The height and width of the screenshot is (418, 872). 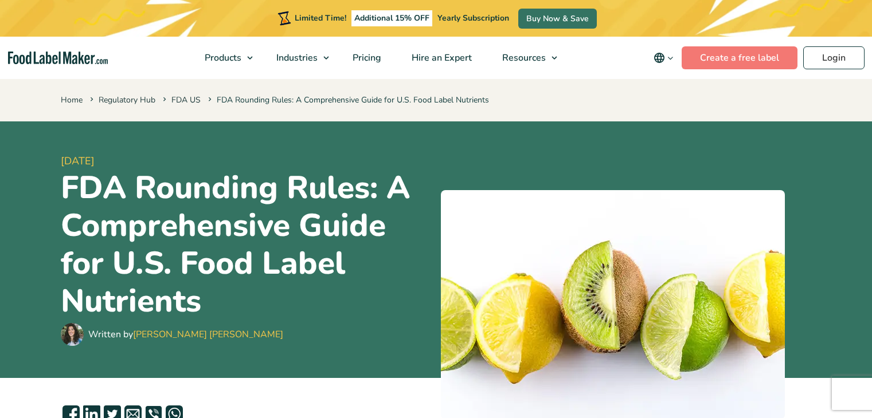 What do you see at coordinates (246, 245) in the screenshot?
I see `h1: FDA Rounding Rules: A Comprehensive Guide for U.S. Food Label Nutrients` at bounding box center [246, 245].